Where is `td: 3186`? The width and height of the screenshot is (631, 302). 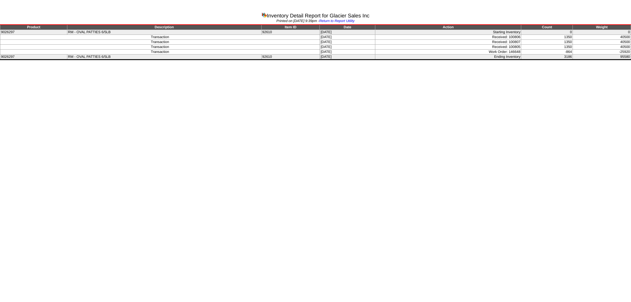 td: 3186 is located at coordinates (547, 57).